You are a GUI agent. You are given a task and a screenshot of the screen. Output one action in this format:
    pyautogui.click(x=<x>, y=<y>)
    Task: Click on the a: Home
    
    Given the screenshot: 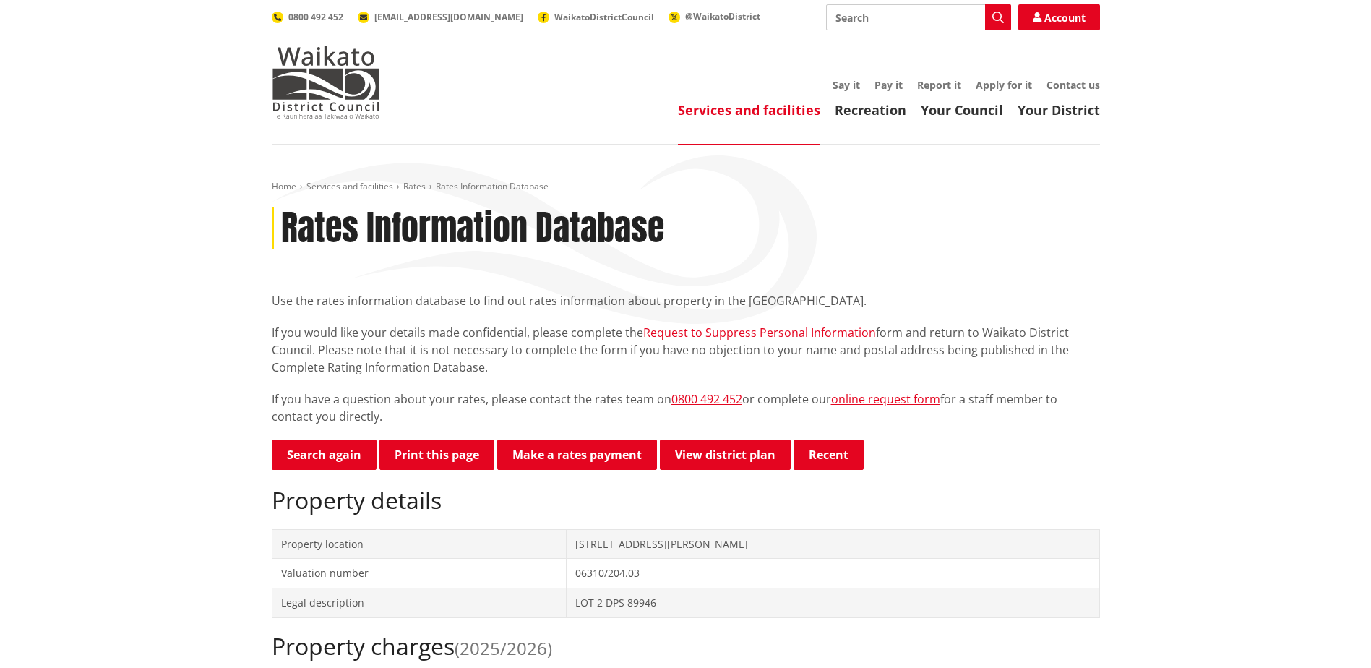 What is the action you would take?
    pyautogui.click(x=284, y=186)
    